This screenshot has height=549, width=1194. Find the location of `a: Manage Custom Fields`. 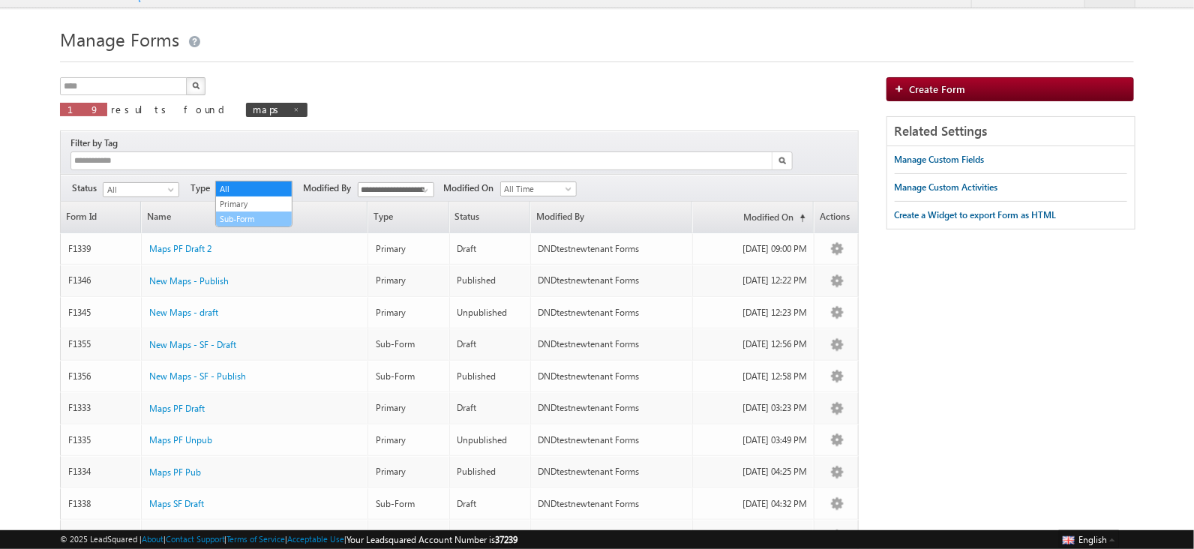

a: Manage Custom Fields is located at coordinates (940, 160).